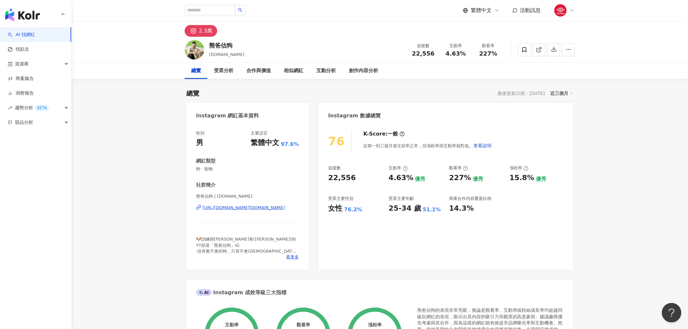 Image resolution: width=688 pixels, height=329 pixels. What do you see at coordinates (240, 10) in the screenshot?
I see `span: search` at bounding box center [240, 10].